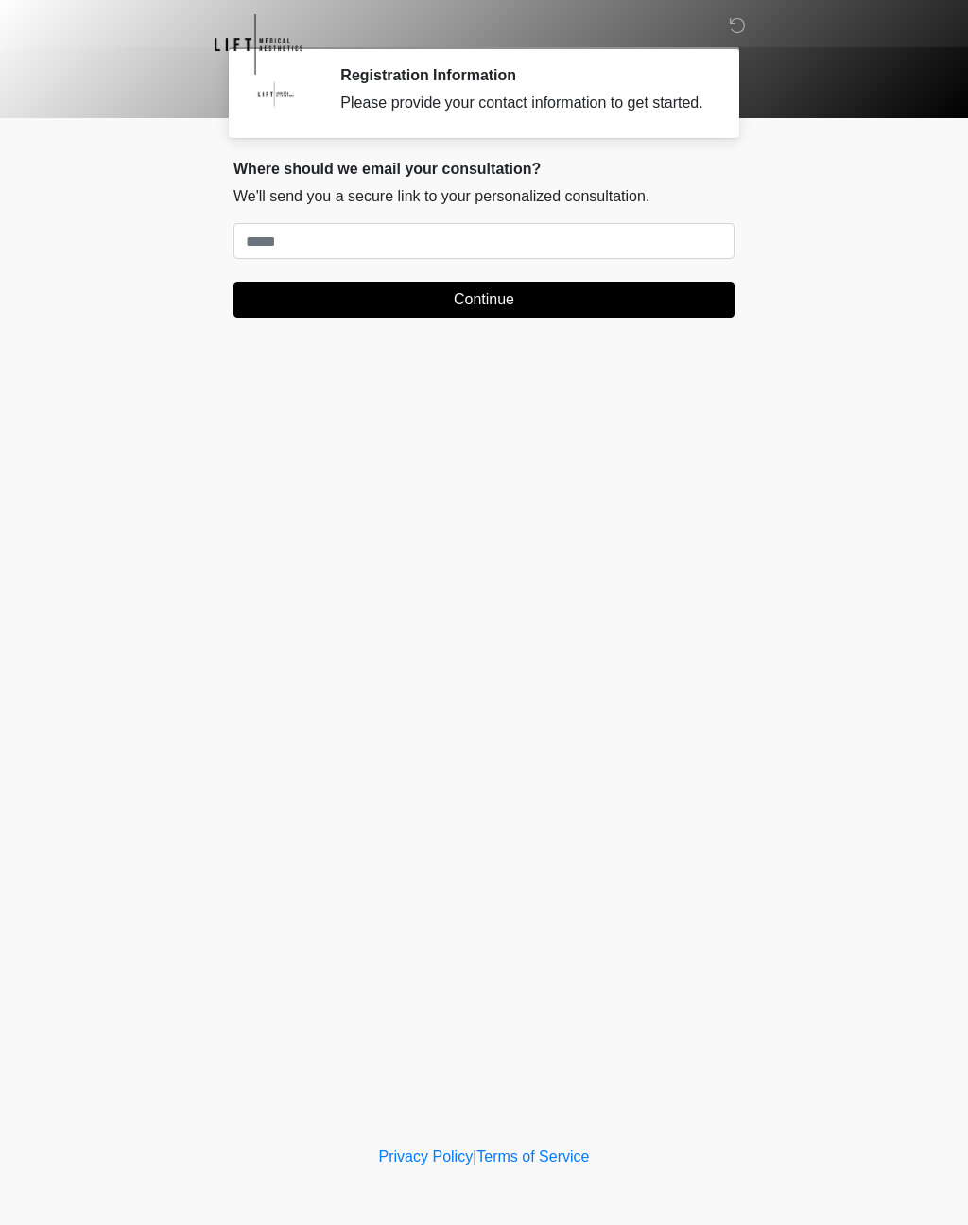 This screenshot has height=1225, width=968. Describe the element at coordinates (258, 44) in the screenshot. I see `img: Lift Medical Aesthetics Logo` at that location.